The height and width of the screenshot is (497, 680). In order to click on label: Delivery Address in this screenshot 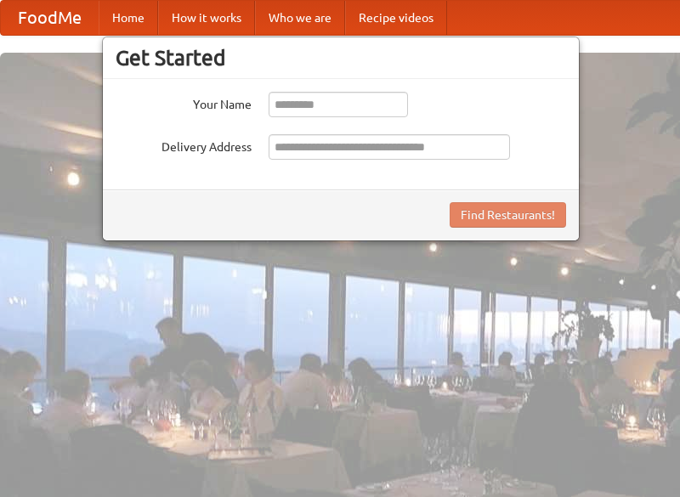, I will do `click(184, 144)`.